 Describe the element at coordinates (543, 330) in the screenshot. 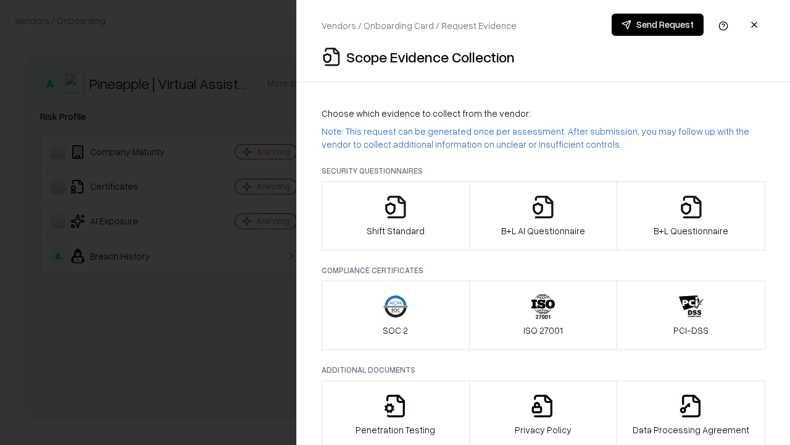

I see `p: ISO 27001` at that location.